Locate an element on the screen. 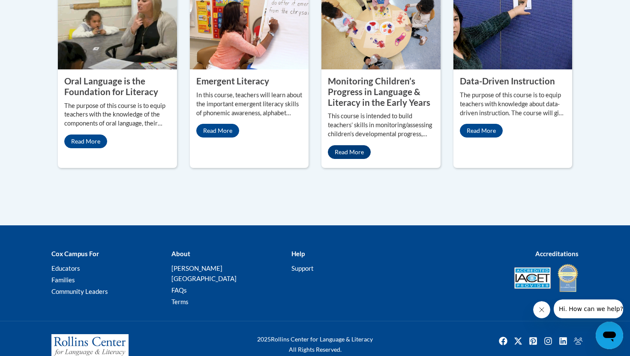 Image resolution: width=630 pixels, height=356 pixels. img: Instagram icon is located at coordinates (548, 341).